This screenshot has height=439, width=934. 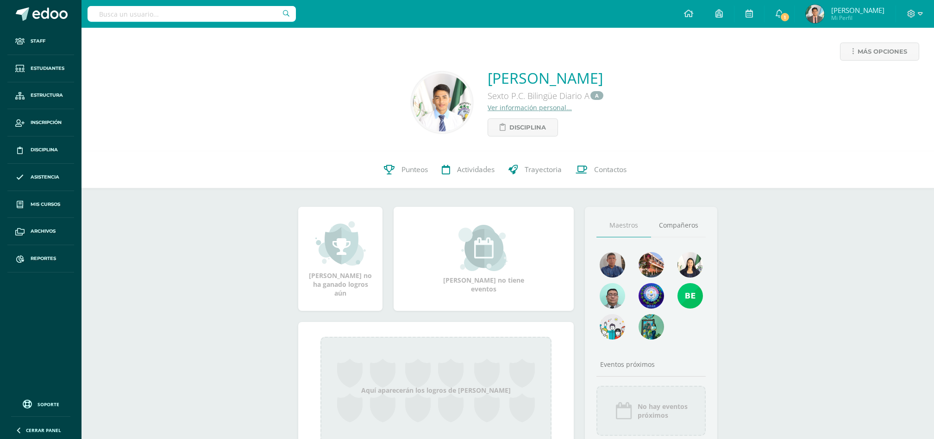 What do you see at coordinates (47, 69) in the screenshot?
I see `span: Estudiantes` at bounding box center [47, 69].